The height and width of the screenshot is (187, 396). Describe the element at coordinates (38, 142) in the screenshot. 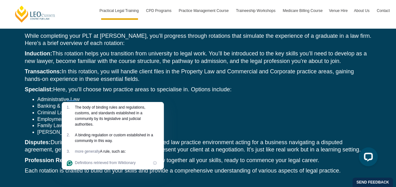

I see `strong: Disputes:` at that location.